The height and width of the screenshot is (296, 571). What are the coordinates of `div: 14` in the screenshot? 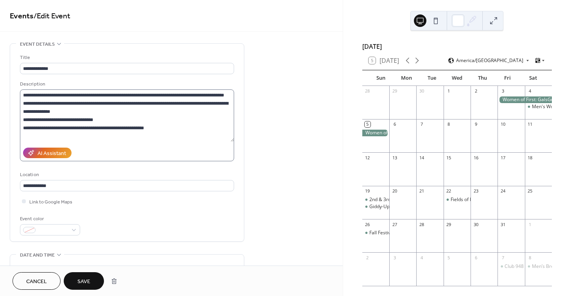 It's located at (421, 157).